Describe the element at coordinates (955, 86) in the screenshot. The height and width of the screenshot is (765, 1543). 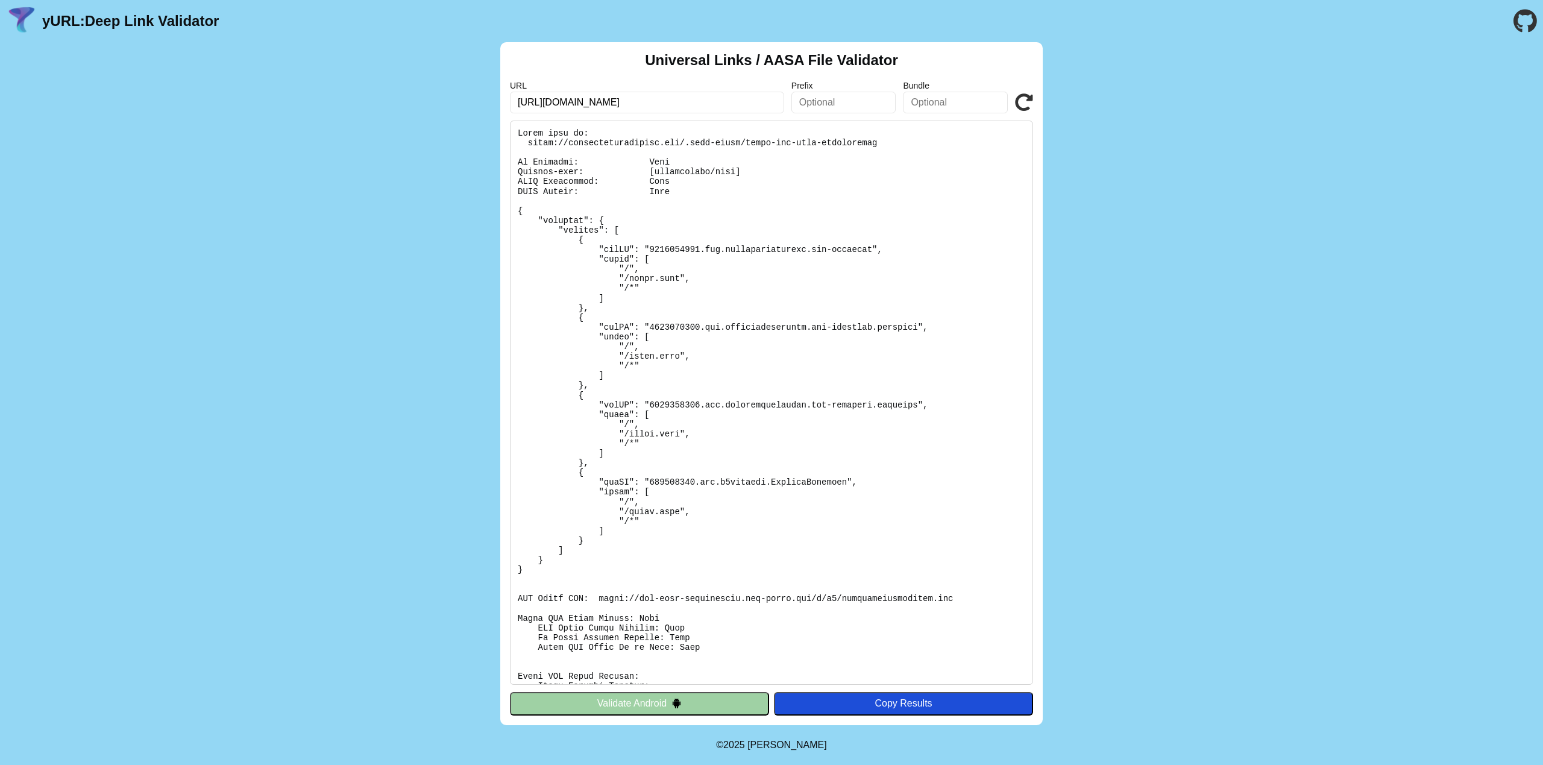
I see `label: Bundle` at that location.